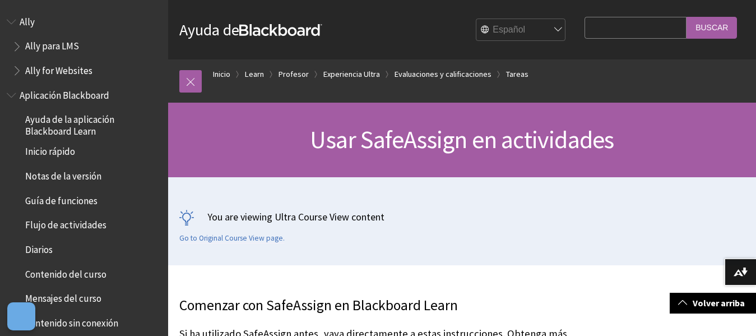  I want to click on nav: Book outline for Anthology Ally Help, so click(84, 46).